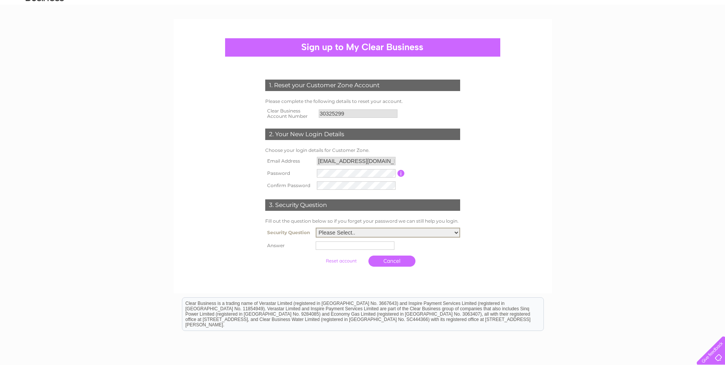 The width and height of the screenshot is (725, 365). I want to click on div: 1. Reset your Customer Zone Account, so click(363, 85).